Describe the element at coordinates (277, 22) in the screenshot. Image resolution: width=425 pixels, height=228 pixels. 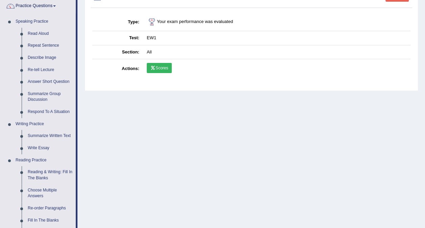
I see `td: Your exam performance was evaluated` at that location.